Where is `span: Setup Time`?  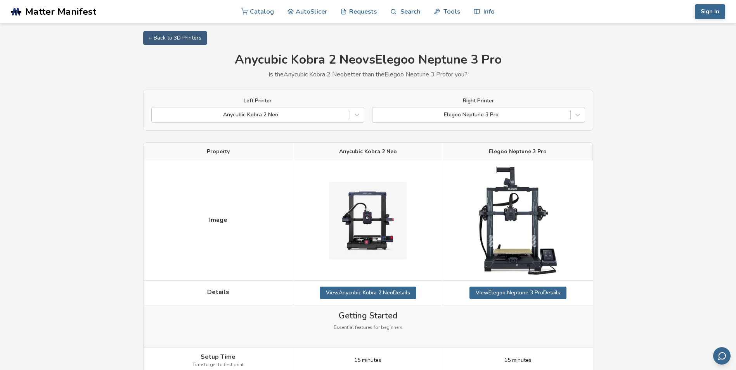 span: Setup Time is located at coordinates (218, 357).